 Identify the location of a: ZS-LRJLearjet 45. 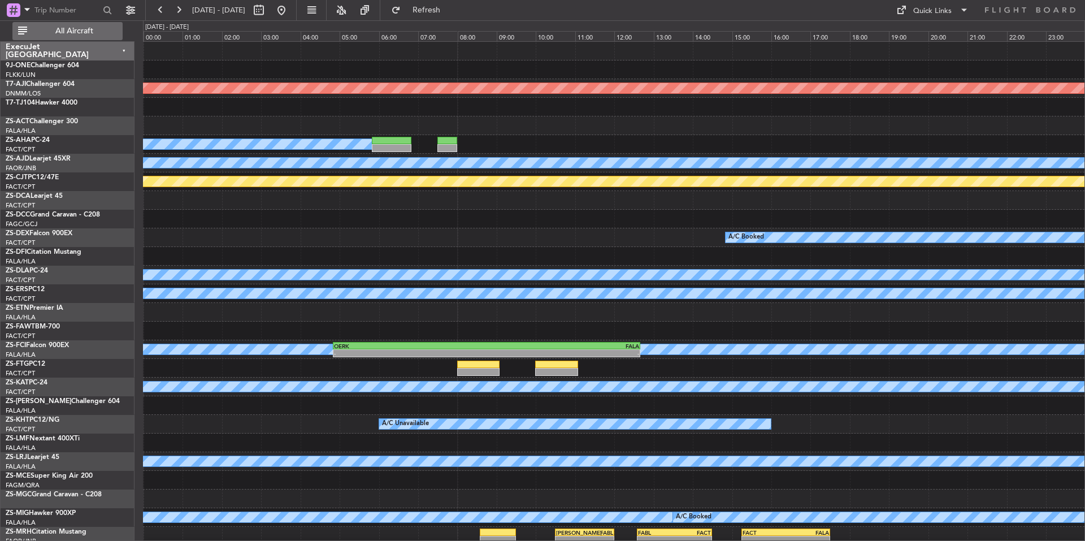
(32, 457).